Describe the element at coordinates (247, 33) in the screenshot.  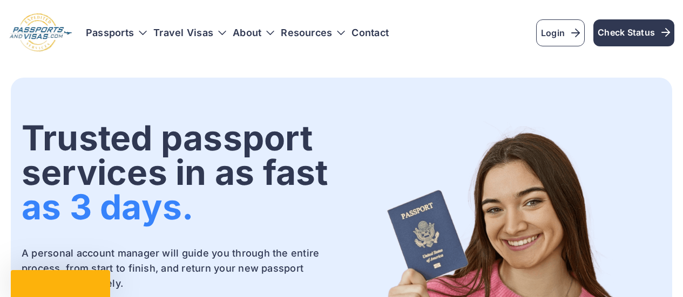
I see `a: About` at that location.